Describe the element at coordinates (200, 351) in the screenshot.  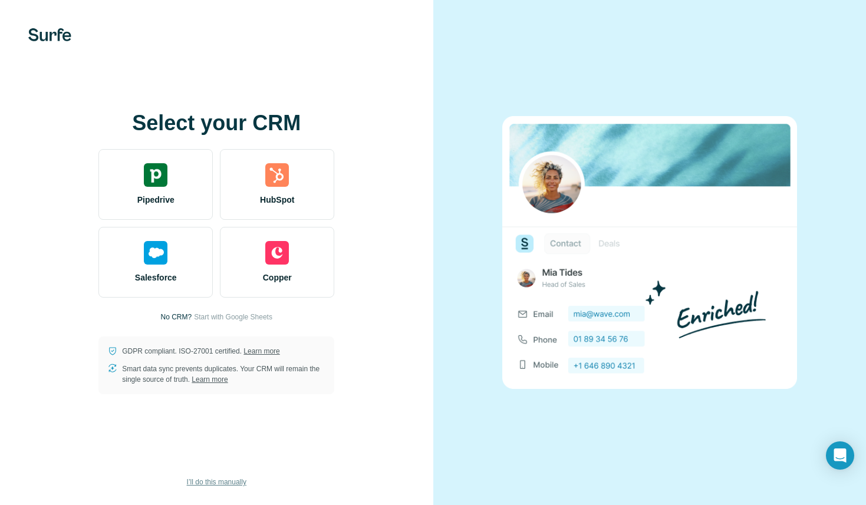
I see `p: GDPR compliant. ISO-27001 certified.` at that location.